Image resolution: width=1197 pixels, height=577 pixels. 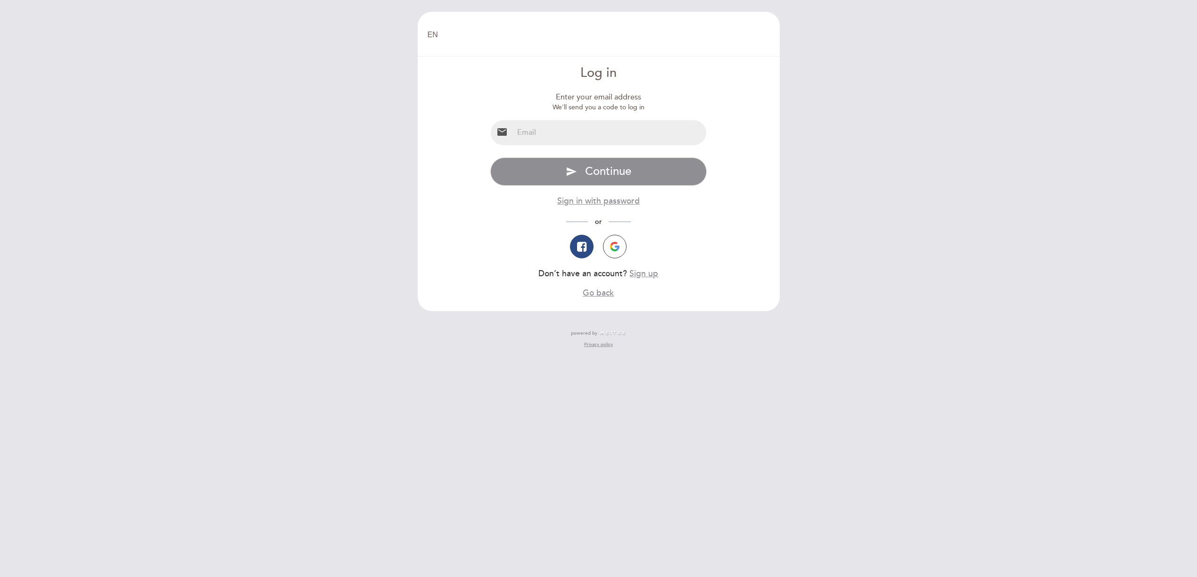 What do you see at coordinates (598, 172) in the screenshot?
I see `button: send Continue` at bounding box center [598, 172].